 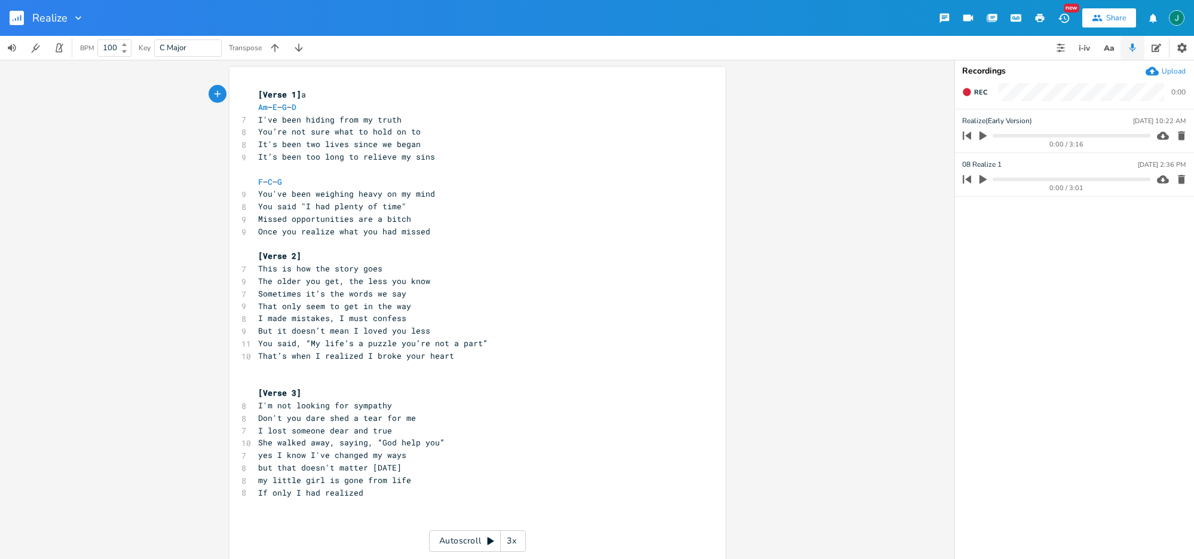 What do you see at coordinates (980, 92) in the screenshot?
I see `span: Rec` at bounding box center [980, 92].